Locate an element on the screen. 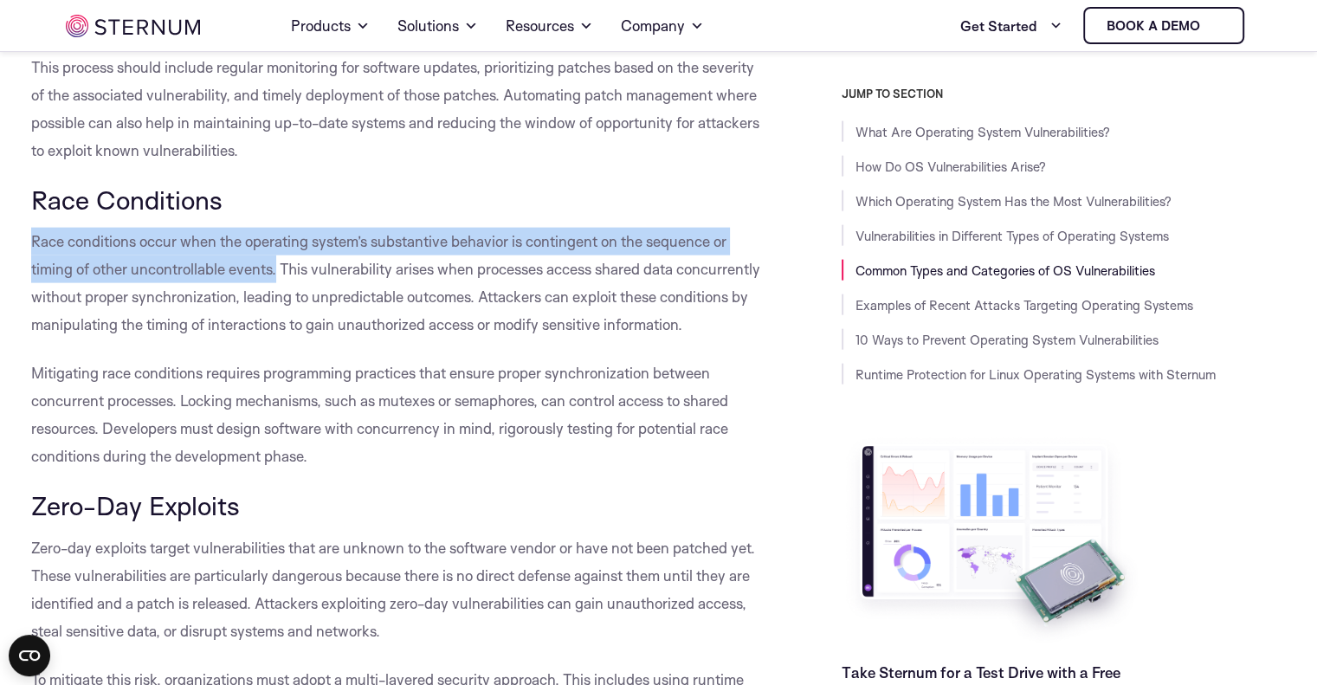  a: Vulnerabilities in Different Types of Operating Systems is located at coordinates (1012, 236).